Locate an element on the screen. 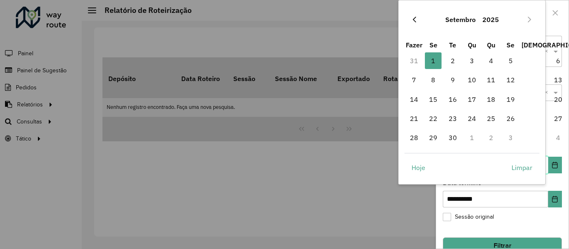 This screenshot has width=569, height=249. td: 30 is located at coordinates (452, 138).